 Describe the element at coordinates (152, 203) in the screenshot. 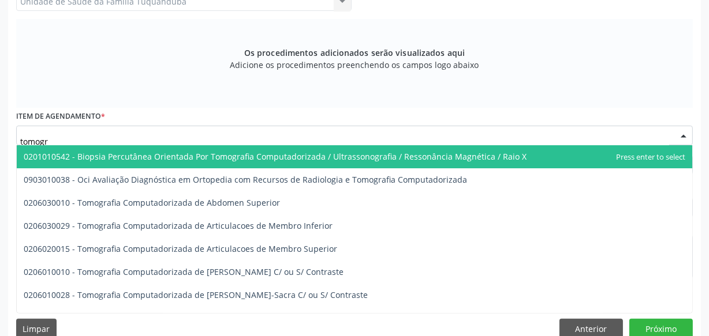

I see `span: 0206030010 - Tomografia Computadorizada de Abdomen Superior` at that location.